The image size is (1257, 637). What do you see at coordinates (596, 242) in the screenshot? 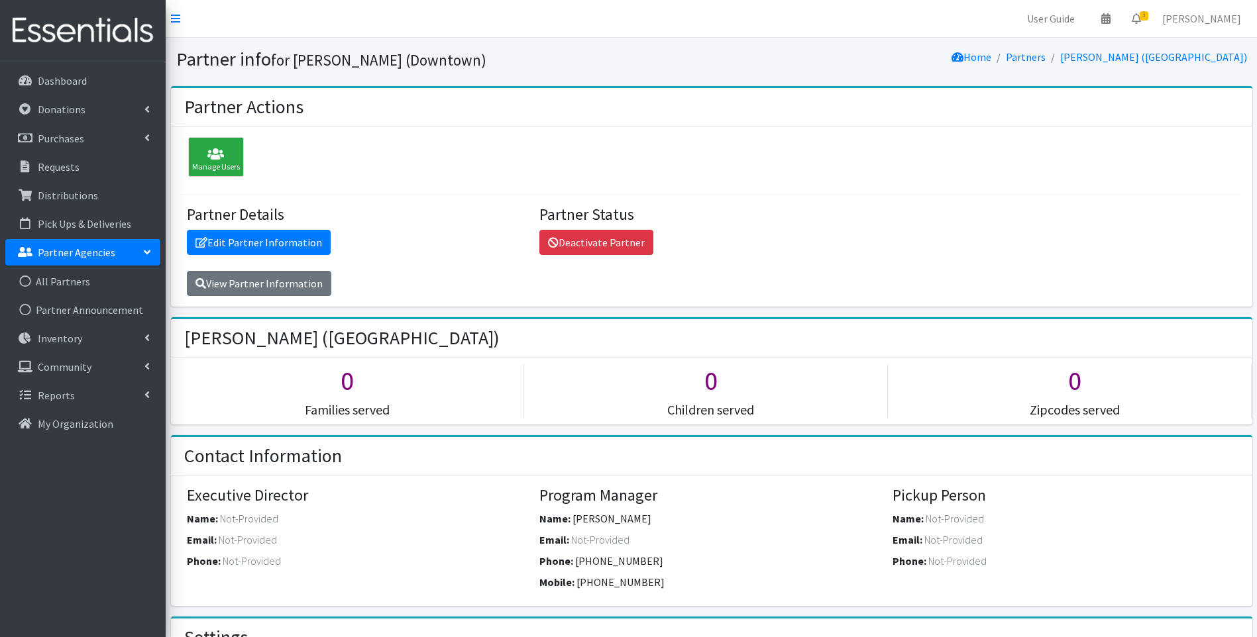
I see `a: Deactivate Partner` at bounding box center [596, 242].